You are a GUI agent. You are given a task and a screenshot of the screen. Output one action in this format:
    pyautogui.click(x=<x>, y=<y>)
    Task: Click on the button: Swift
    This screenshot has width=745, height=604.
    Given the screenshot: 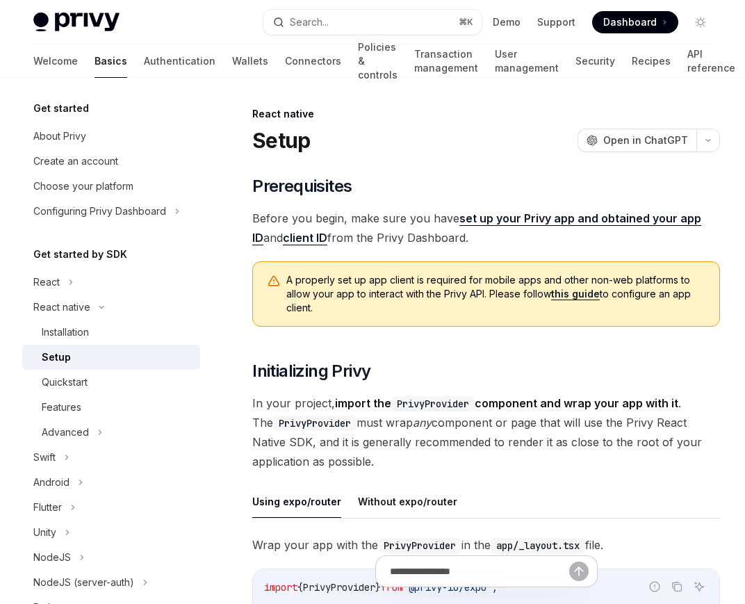 What is the action you would take?
    pyautogui.click(x=111, y=457)
    